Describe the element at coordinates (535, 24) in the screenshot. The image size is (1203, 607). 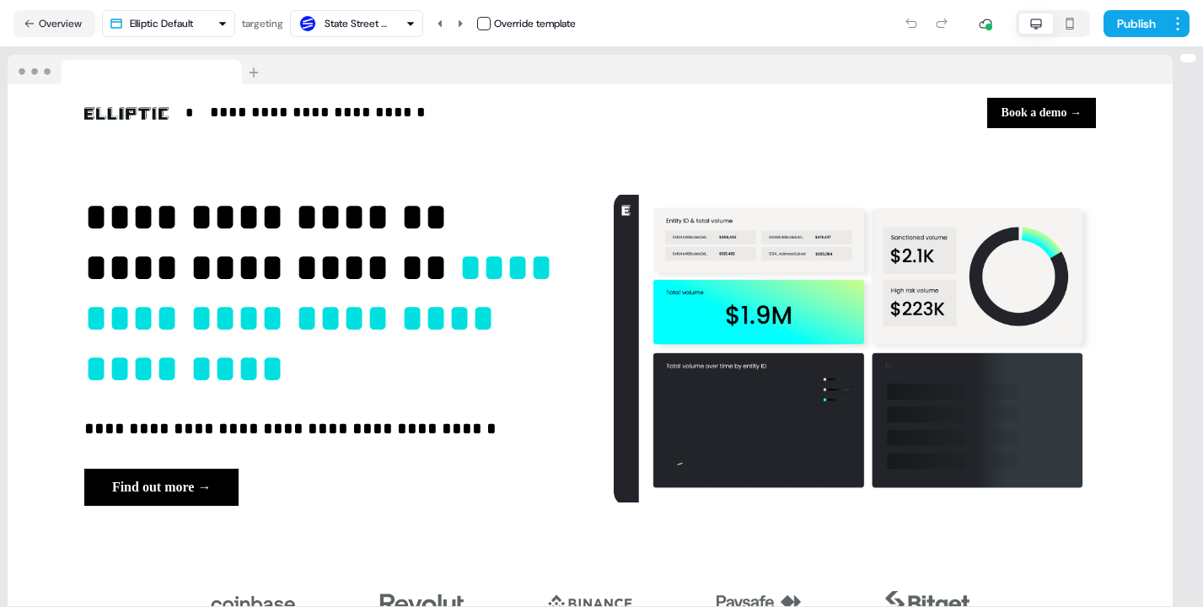
I see `div: Override template` at that location.